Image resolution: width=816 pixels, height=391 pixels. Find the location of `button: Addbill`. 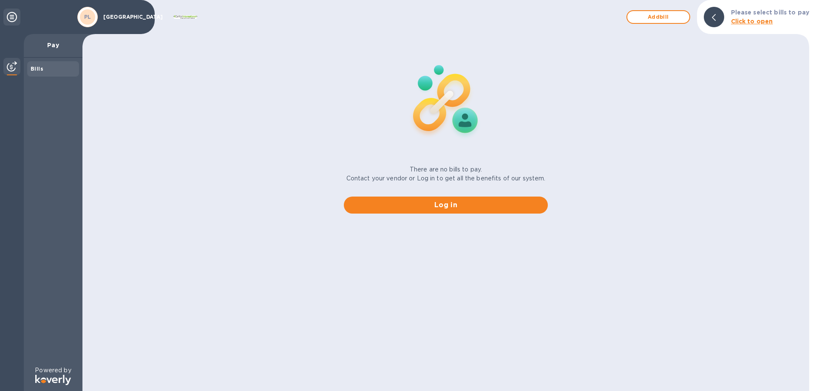

button: Addbill is located at coordinates (658, 17).